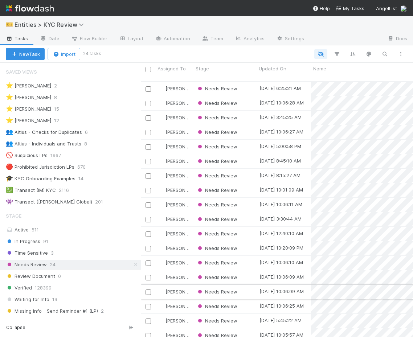  What do you see at coordinates (85, 167) in the screenshot?
I see `span: 670` at bounding box center [85, 167].